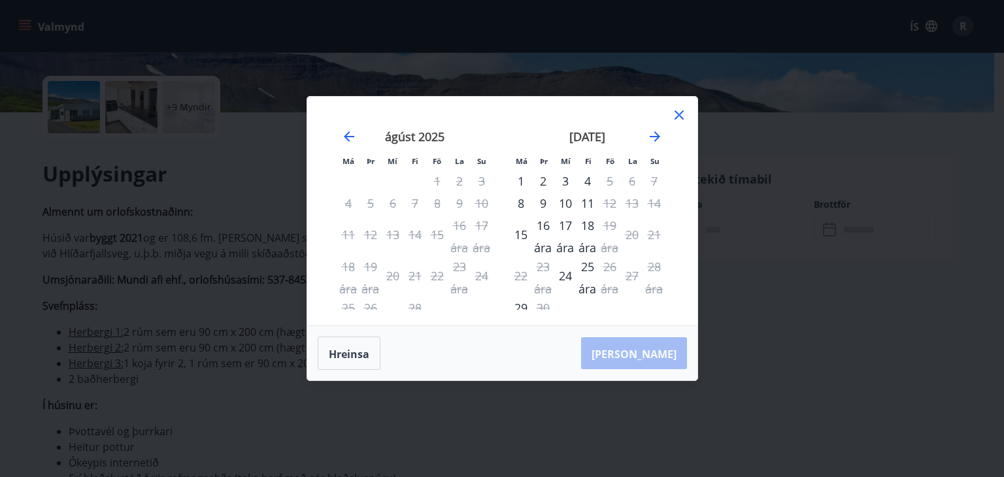  Describe the element at coordinates (371, 276) in the screenshot. I see `td: Ekki í boði. þriðjudagur, 19. ágúst 2025` at that location.